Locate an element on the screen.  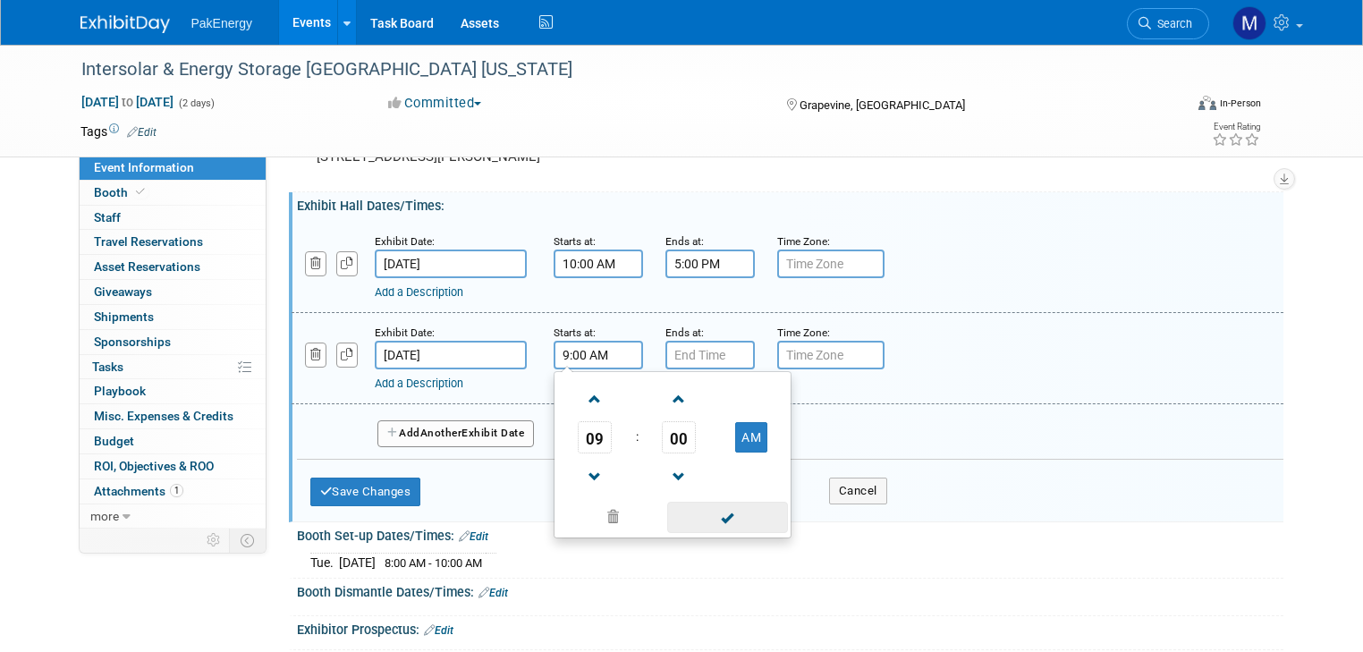
a: Decrement Hour is located at coordinates (595, 476).